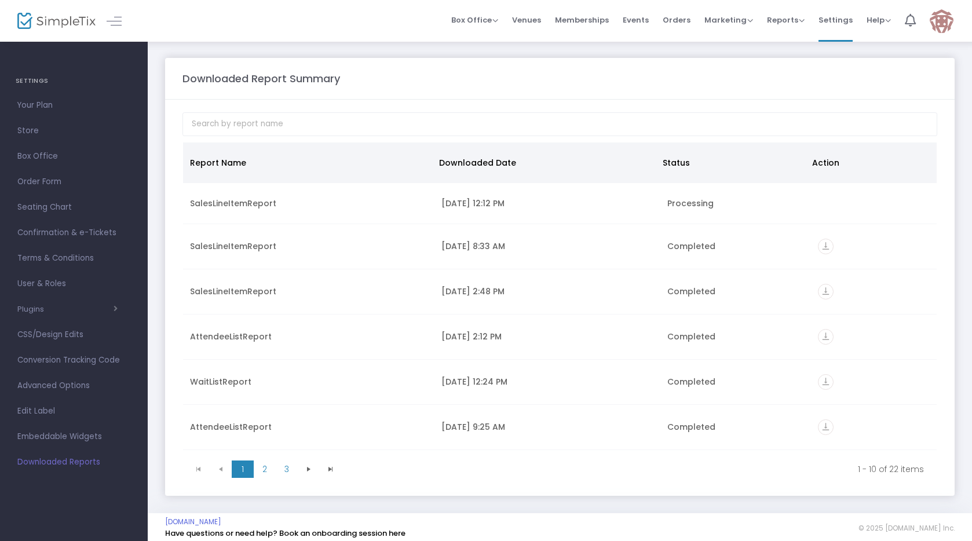 The image size is (972, 541). Describe the element at coordinates (677, 20) in the screenshot. I see `span: Orders` at that location.